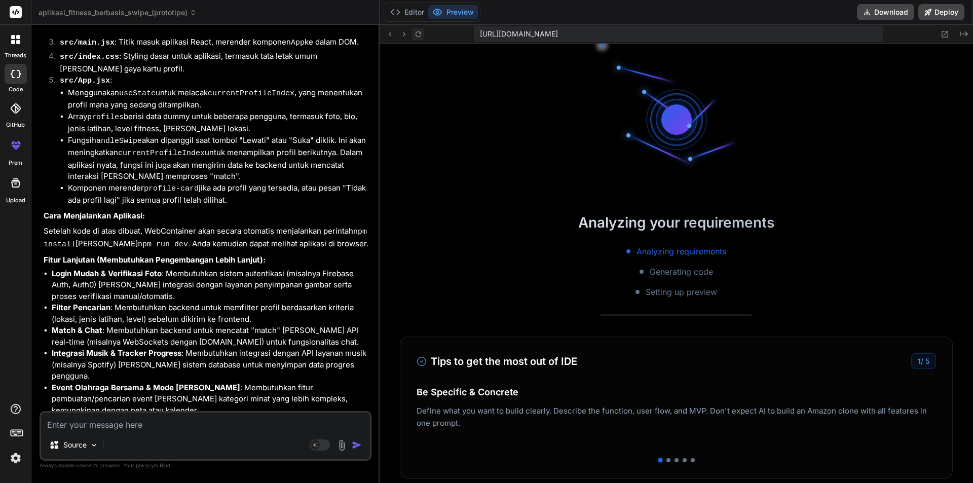 This screenshot has width=973, height=483. I want to click on span: 5, so click(927, 361).